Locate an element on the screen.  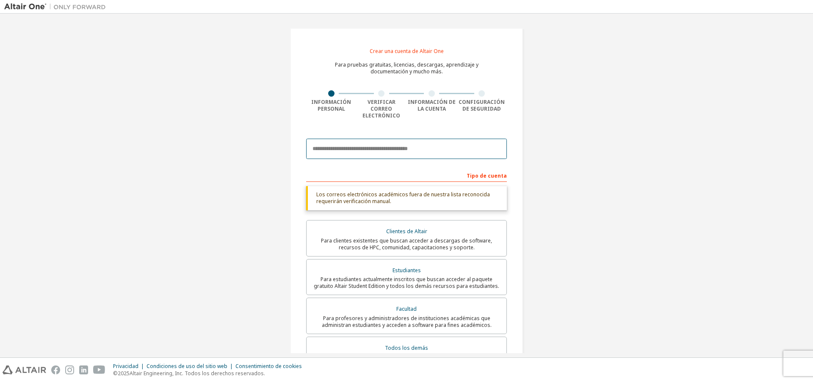
img: youtube.svg is located at coordinates (99, 369).